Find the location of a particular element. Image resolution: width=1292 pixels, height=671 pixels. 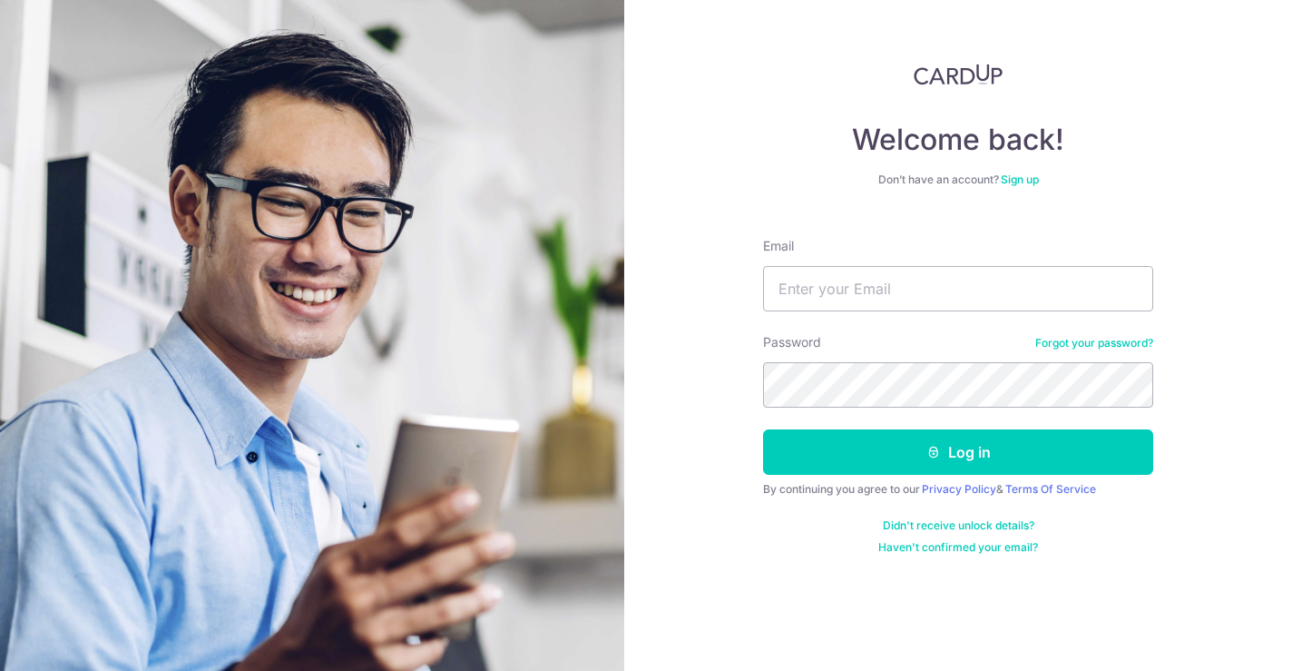

img: CardUp Logo is located at coordinates (958, 74).